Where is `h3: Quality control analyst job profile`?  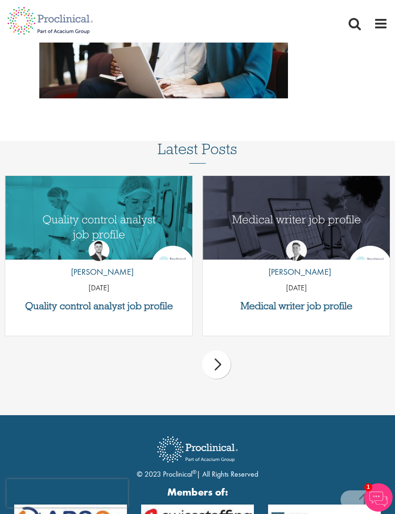
h3: Quality control analyst job profile is located at coordinates (98, 306).